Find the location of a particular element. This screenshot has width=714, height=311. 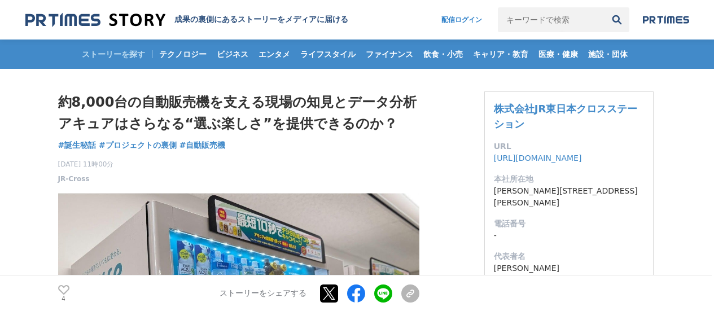

input: キーワードで検索 is located at coordinates (551, 20).